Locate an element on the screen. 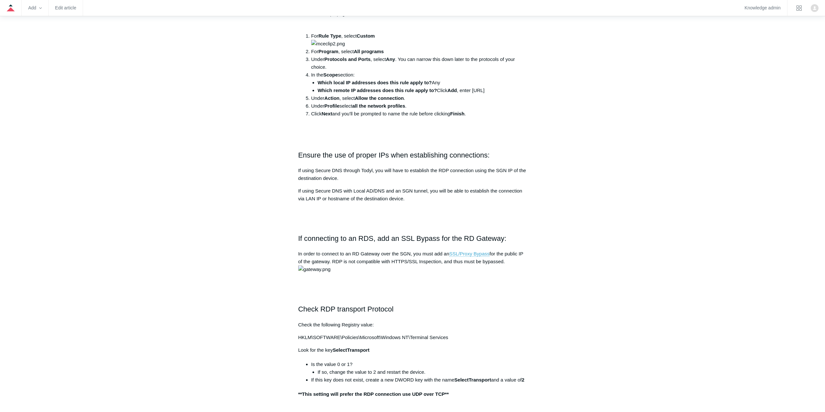  strong: Program is located at coordinates (328, 51).